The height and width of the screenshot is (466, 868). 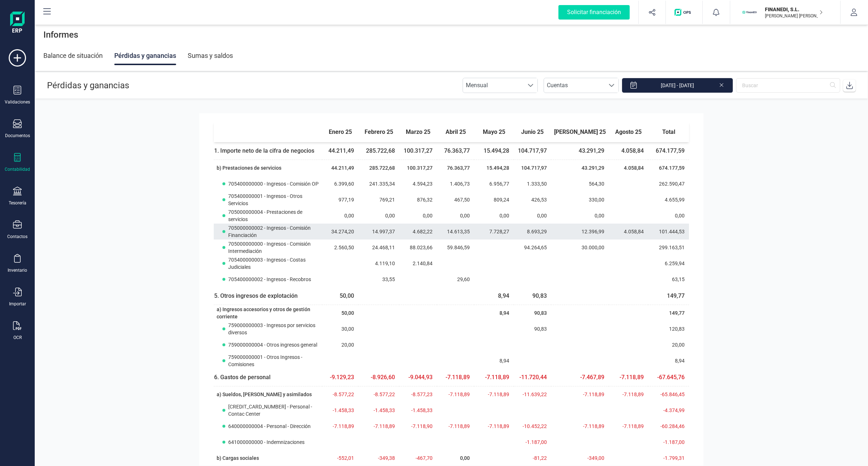 What do you see at coordinates (17, 23) in the screenshot?
I see `img: Logo Finanedi` at bounding box center [17, 23].